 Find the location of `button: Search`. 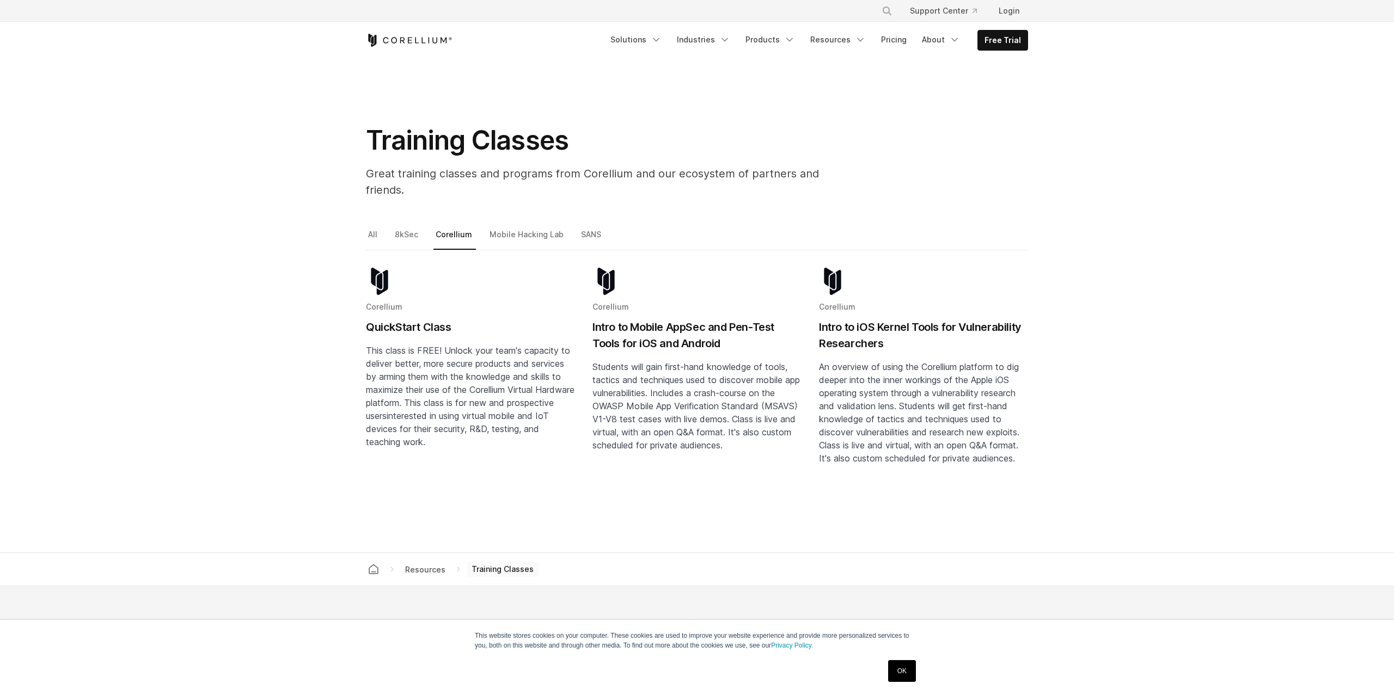

button: Search is located at coordinates (887, 11).